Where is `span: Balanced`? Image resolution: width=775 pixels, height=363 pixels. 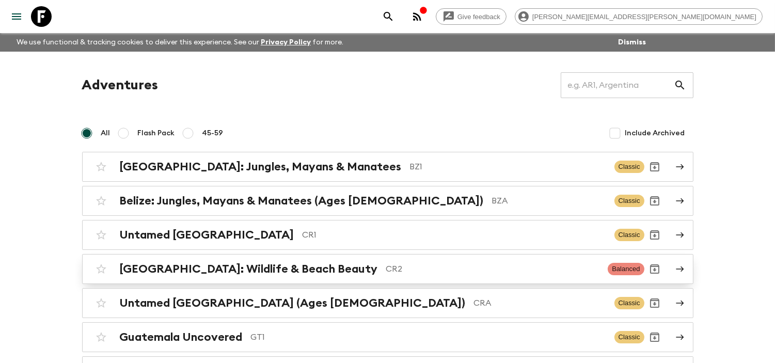 span: Balanced is located at coordinates (626, 269).